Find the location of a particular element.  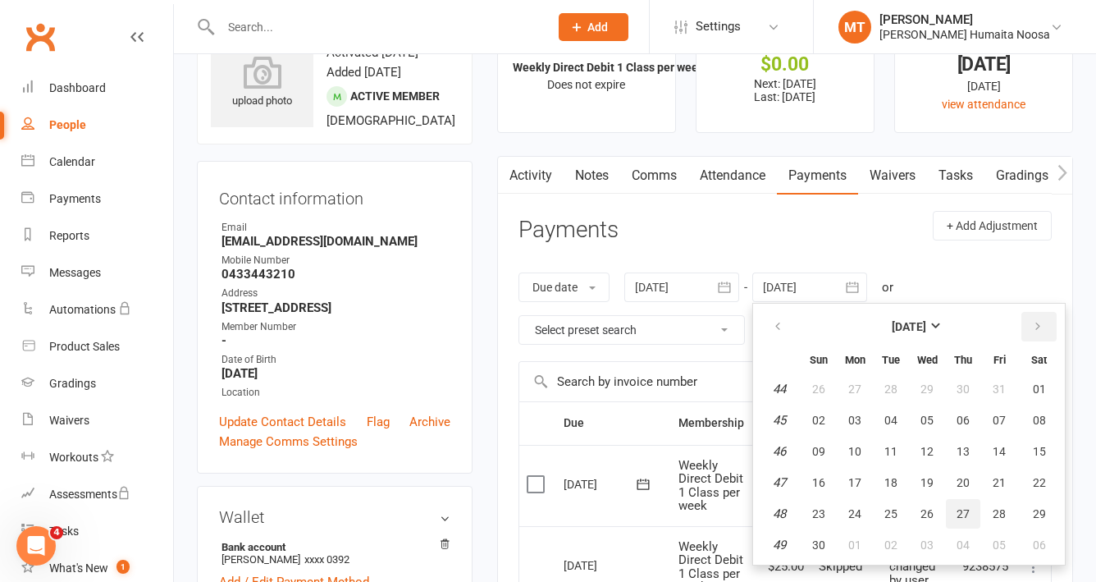

small: Friday is located at coordinates (999, 359).